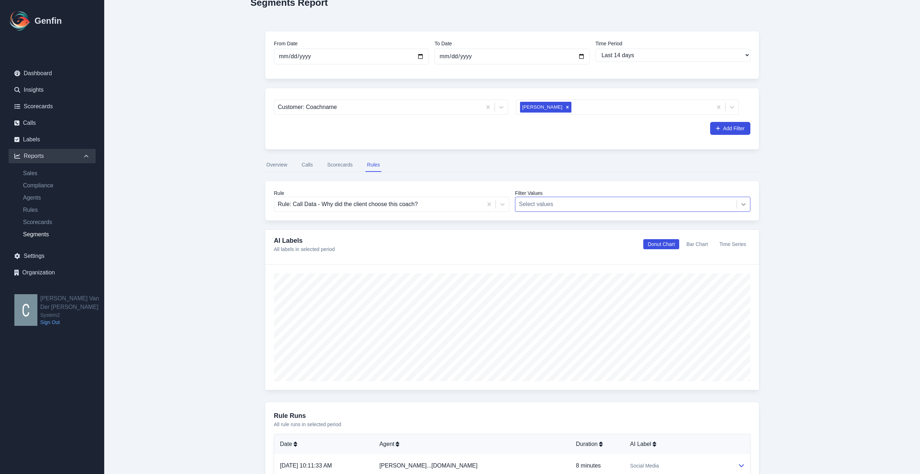  What do you see at coordinates (512, 43) in the screenshot?
I see `label: To Date` at bounding box center [512, 43].